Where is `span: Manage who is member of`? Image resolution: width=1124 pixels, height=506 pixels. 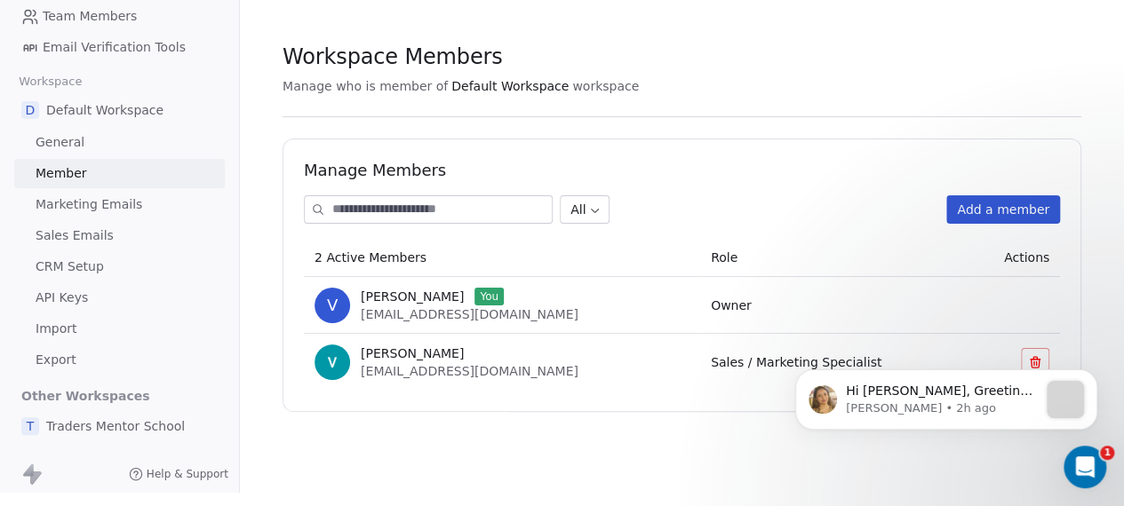
span: Manage who is member of is located at coordinates (365, 86).